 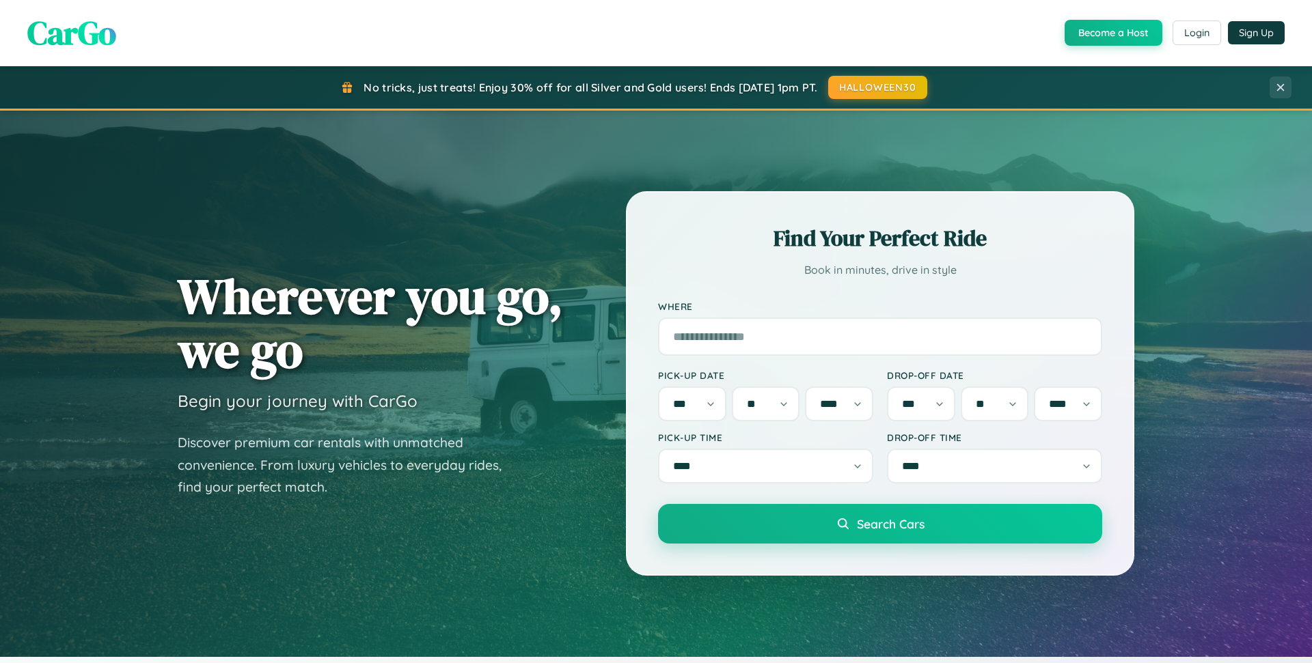 What do you see at coordinates (877, 87) in the screenshot?
I see `button: HALLOWEEN30` at bounding box center [877, 87].